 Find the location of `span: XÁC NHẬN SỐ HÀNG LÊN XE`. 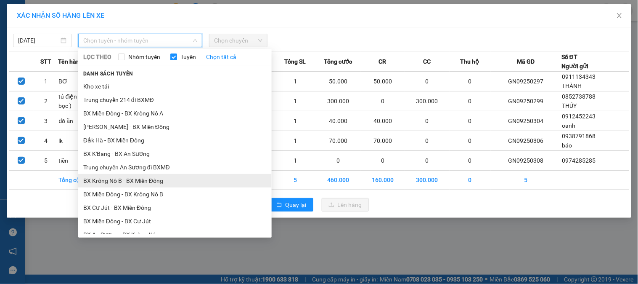

span: XÁC NHẬN SỐ HÀNG LÊN XE is located at coordinates (61, 15).